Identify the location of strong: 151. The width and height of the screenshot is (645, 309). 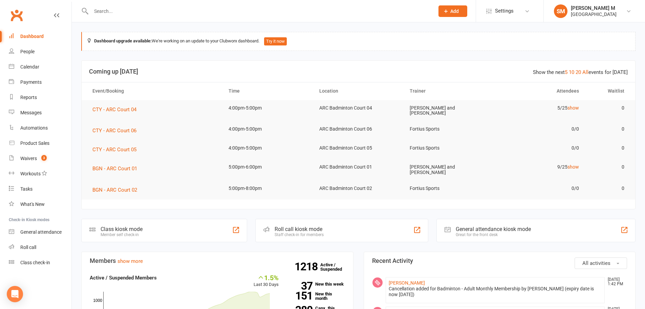
(301, 295).